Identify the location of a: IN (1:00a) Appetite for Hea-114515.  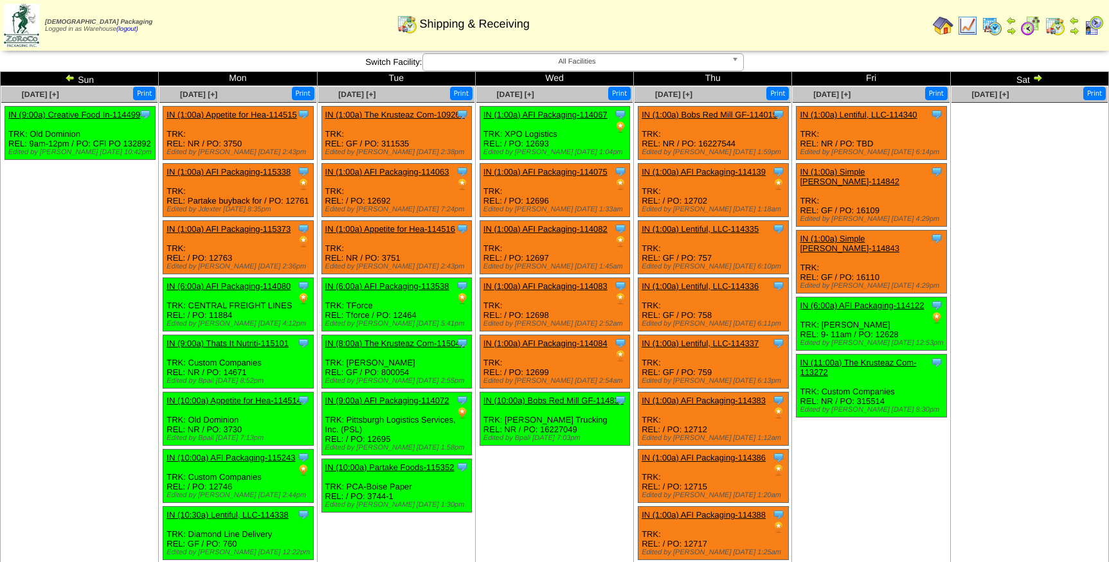
(231, 114).